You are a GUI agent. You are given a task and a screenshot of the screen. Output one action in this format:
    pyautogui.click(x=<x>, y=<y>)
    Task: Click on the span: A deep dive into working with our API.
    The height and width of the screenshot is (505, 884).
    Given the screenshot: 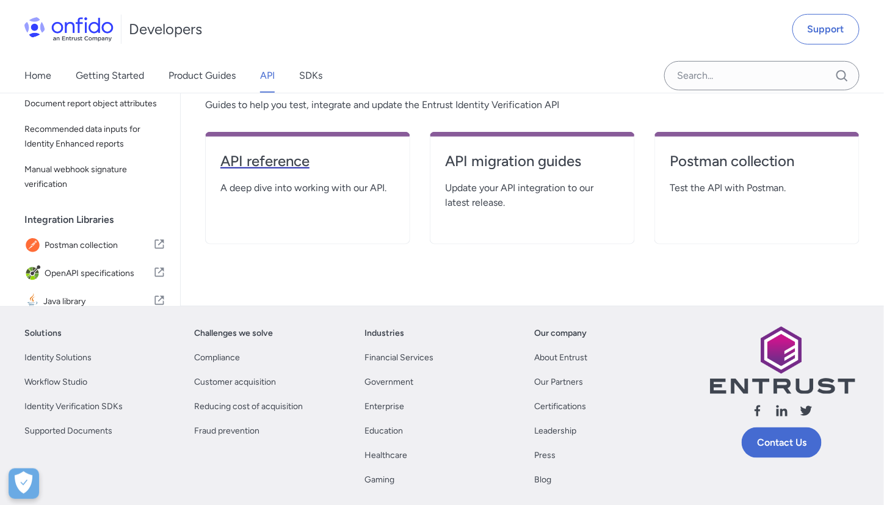 What is the action you would take?
    pyautogui.click(x=308, y=188)
    